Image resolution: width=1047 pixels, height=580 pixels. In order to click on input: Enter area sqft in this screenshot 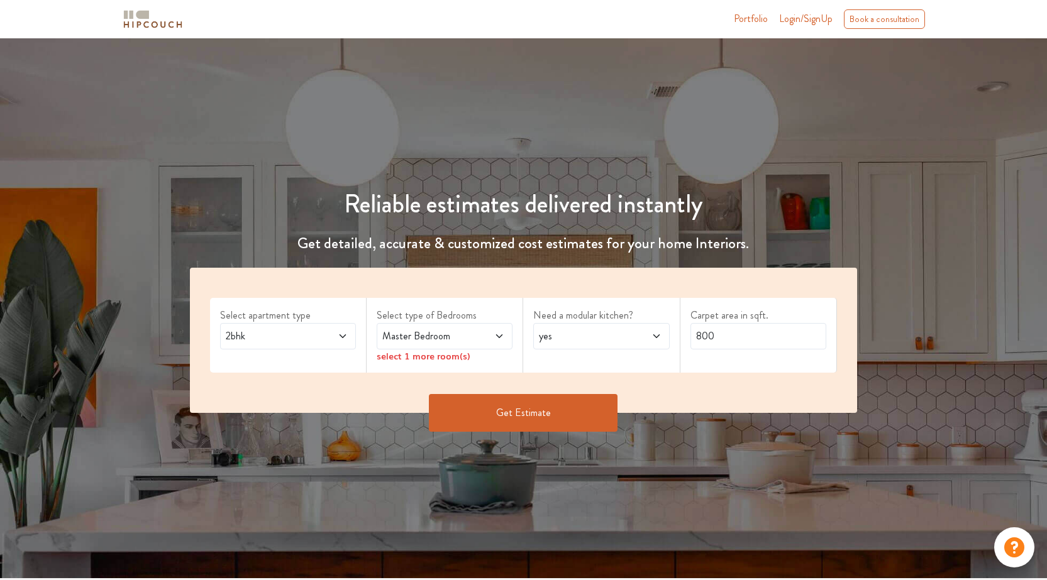, I will do `click(758, 336)`.